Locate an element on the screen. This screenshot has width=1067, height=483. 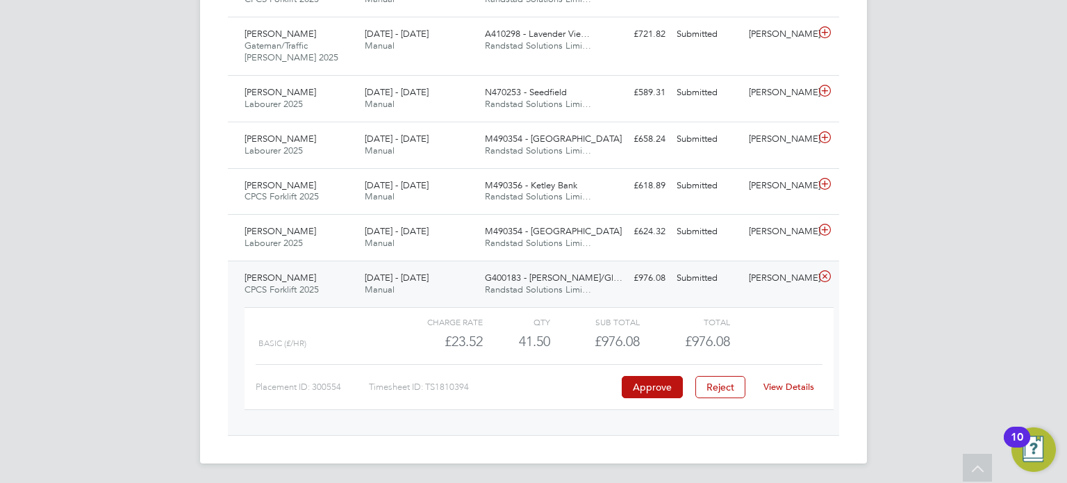
div: £618.89 is located at coordinates (635, 185).